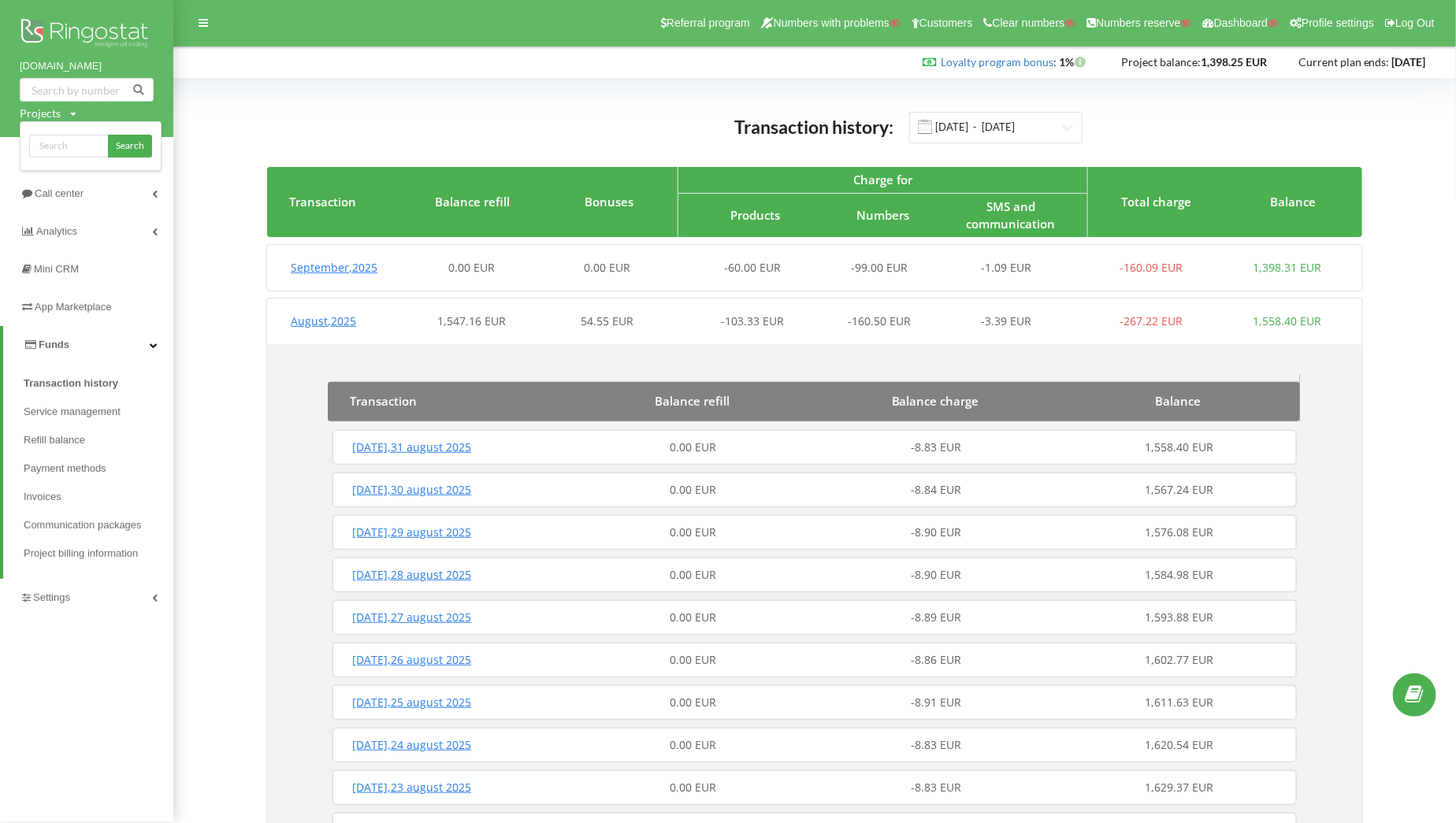 The height and width of the screenshot is (823, 1456). I want to click on span: Numbers, so click(883, 215).